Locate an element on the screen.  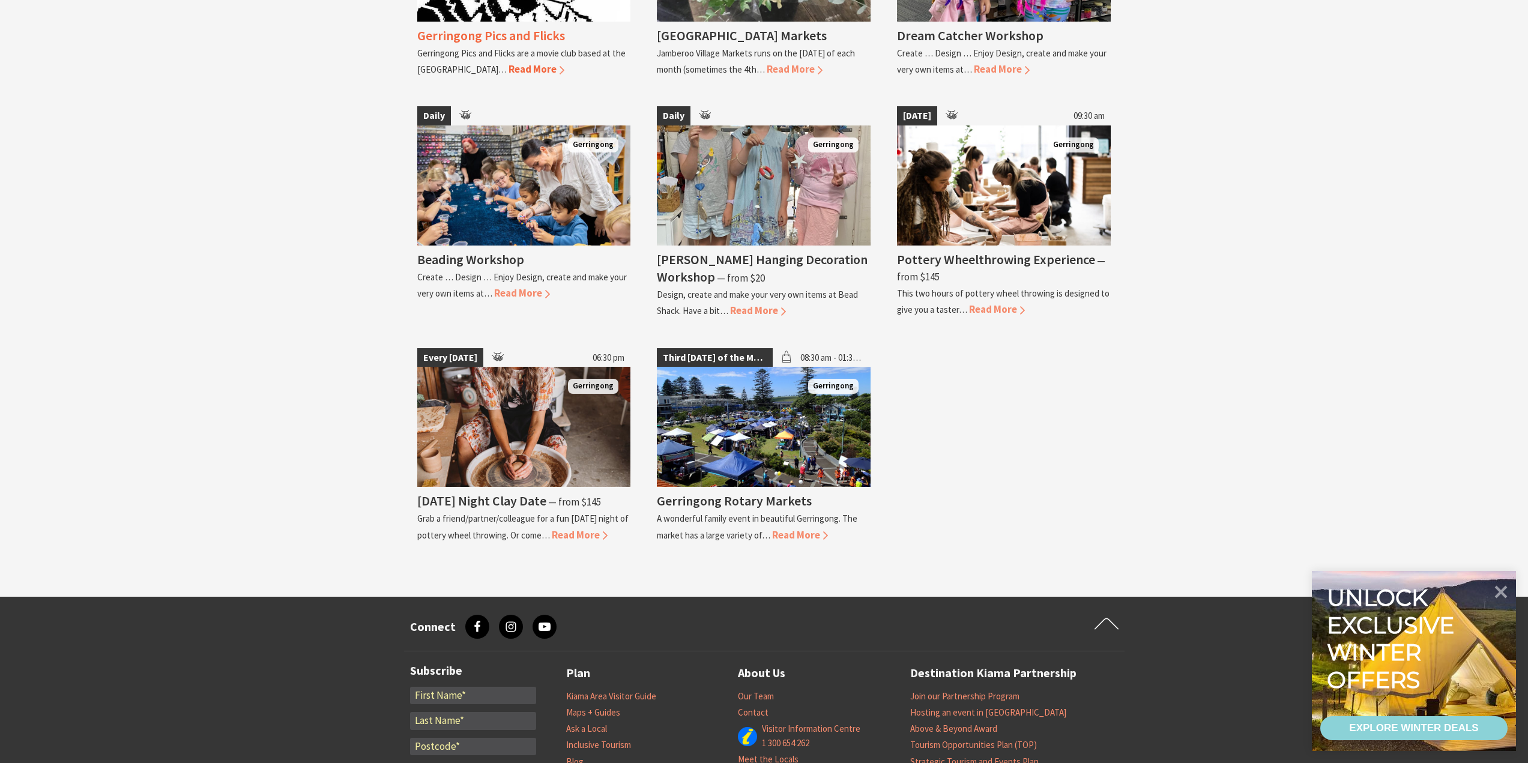
span: 08:30 am - 01:30 pm is located at coordinates (833, 358).